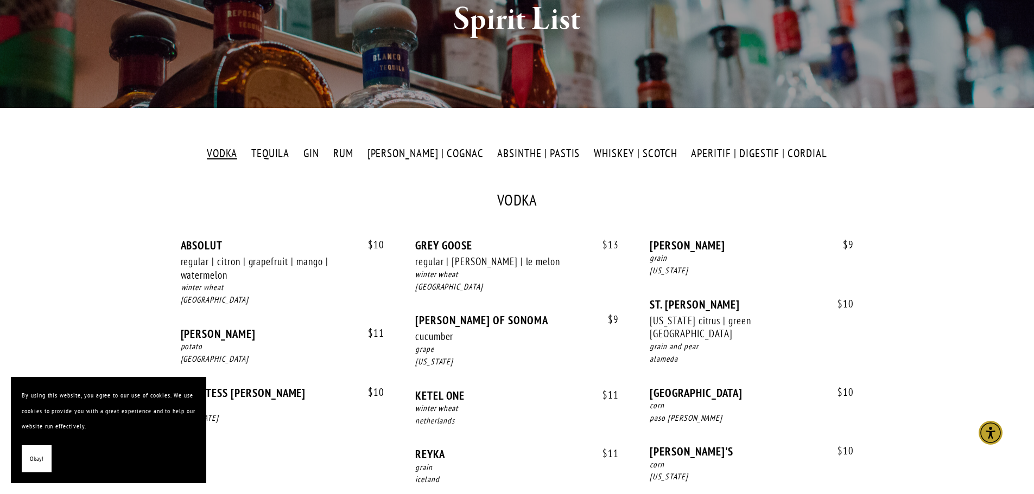 The height and width of the screenshot is (494, 1034). What do you see at coordinates (517, 200) in the screenshot?
I see `div: VODKA` at bounding box center [517, 200].